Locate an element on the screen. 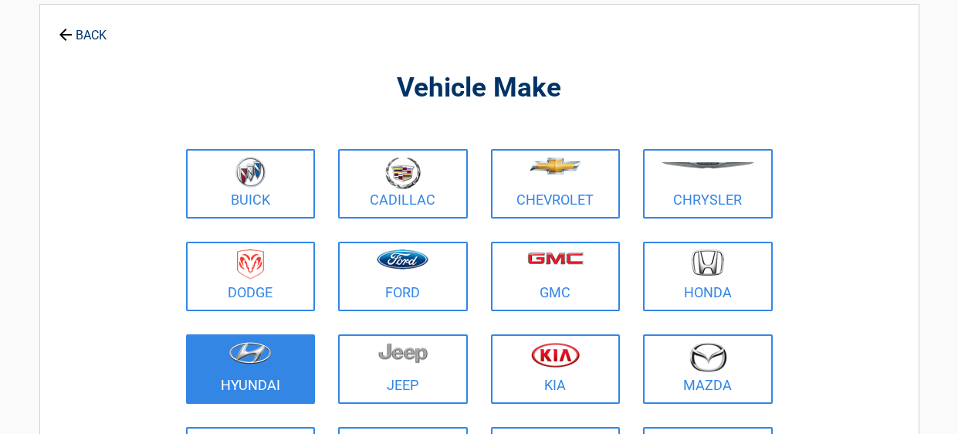 The image size is (958, 434). a: Mazda is located at coordinates (708, 369).